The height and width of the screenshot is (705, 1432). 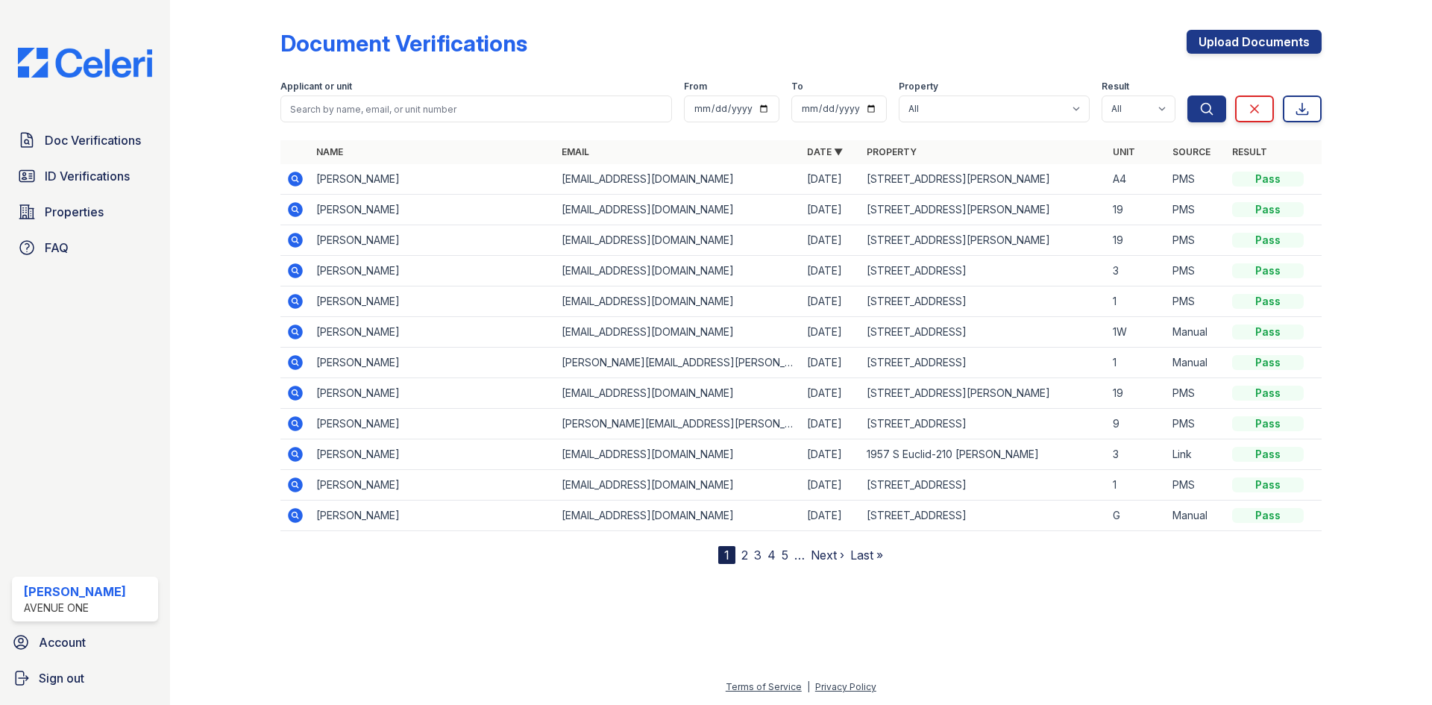 I want to click on label: Applicant or unit, so click(x=316, y=87).